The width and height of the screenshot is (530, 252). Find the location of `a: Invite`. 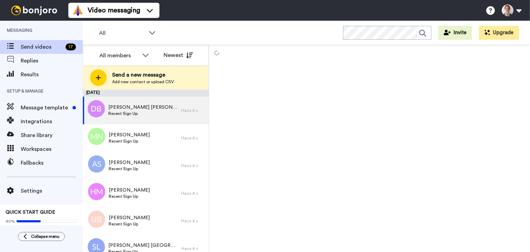

a: Invite is located at coordinates (455, 33).